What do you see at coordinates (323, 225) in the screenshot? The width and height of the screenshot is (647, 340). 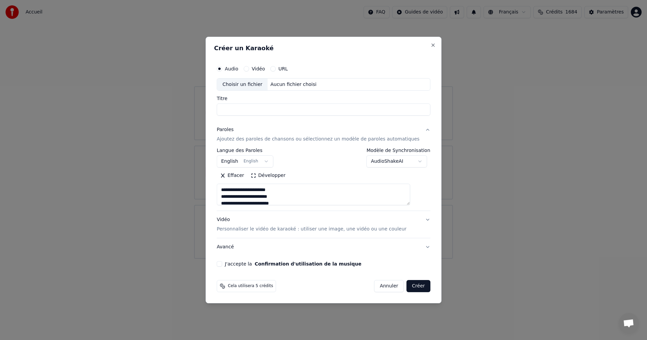 I see `button: VidéoPersonnaliser le vidéo de karaoké : utiliser une image, une vidéo ou une couleur` at bounding box center [323, 225].